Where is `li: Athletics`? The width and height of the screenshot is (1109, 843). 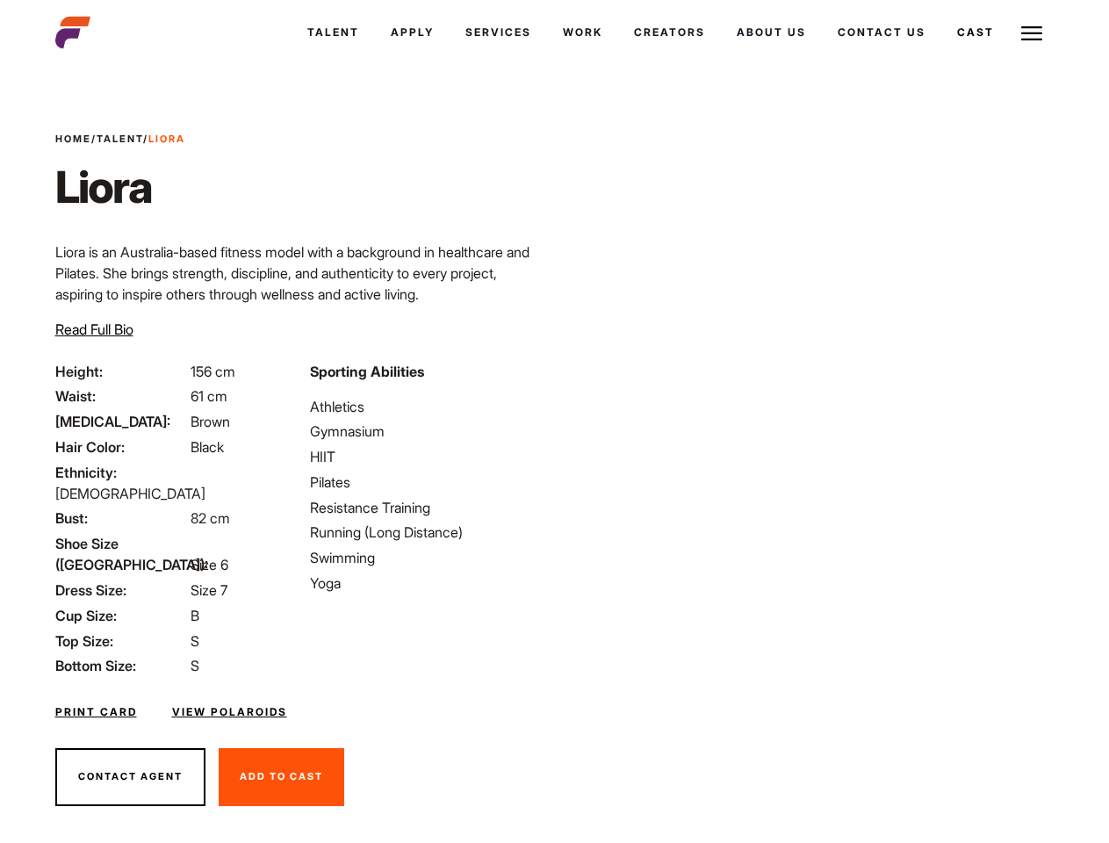
li: Athletics is located at coordinates (427, 407).